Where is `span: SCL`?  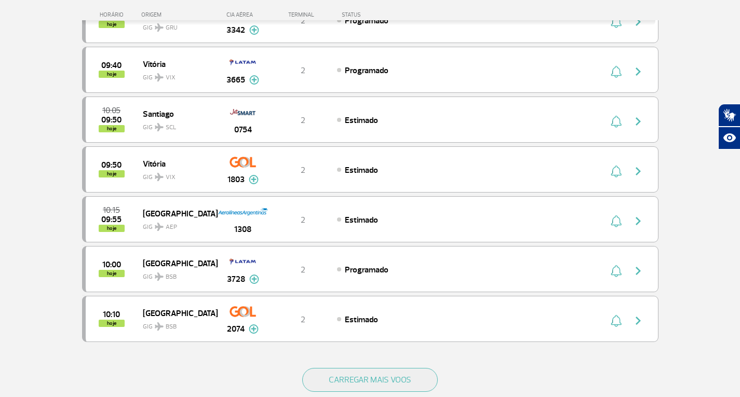 span: SCL is located at coordinates (171, 128).